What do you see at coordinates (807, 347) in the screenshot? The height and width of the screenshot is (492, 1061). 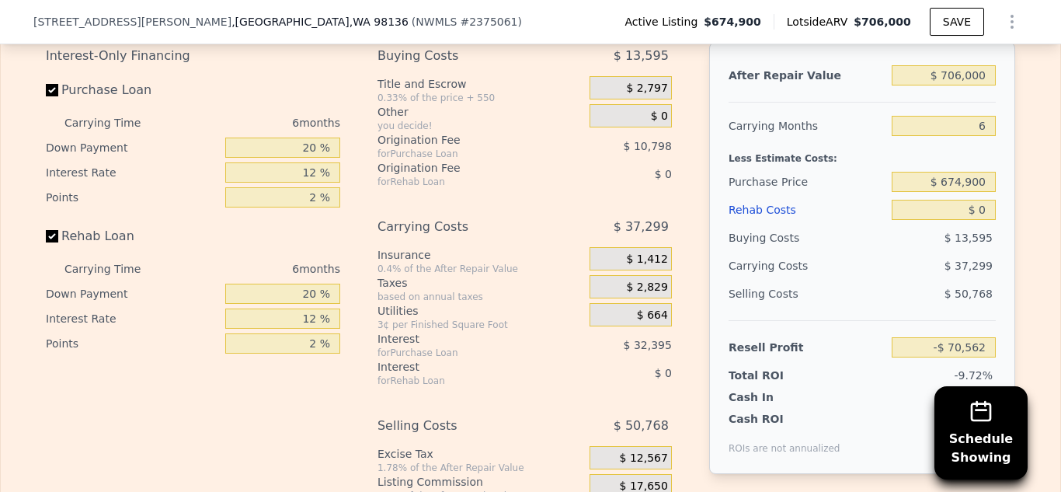 I see `div: Resell Profit` at bounding box center [807, 347].